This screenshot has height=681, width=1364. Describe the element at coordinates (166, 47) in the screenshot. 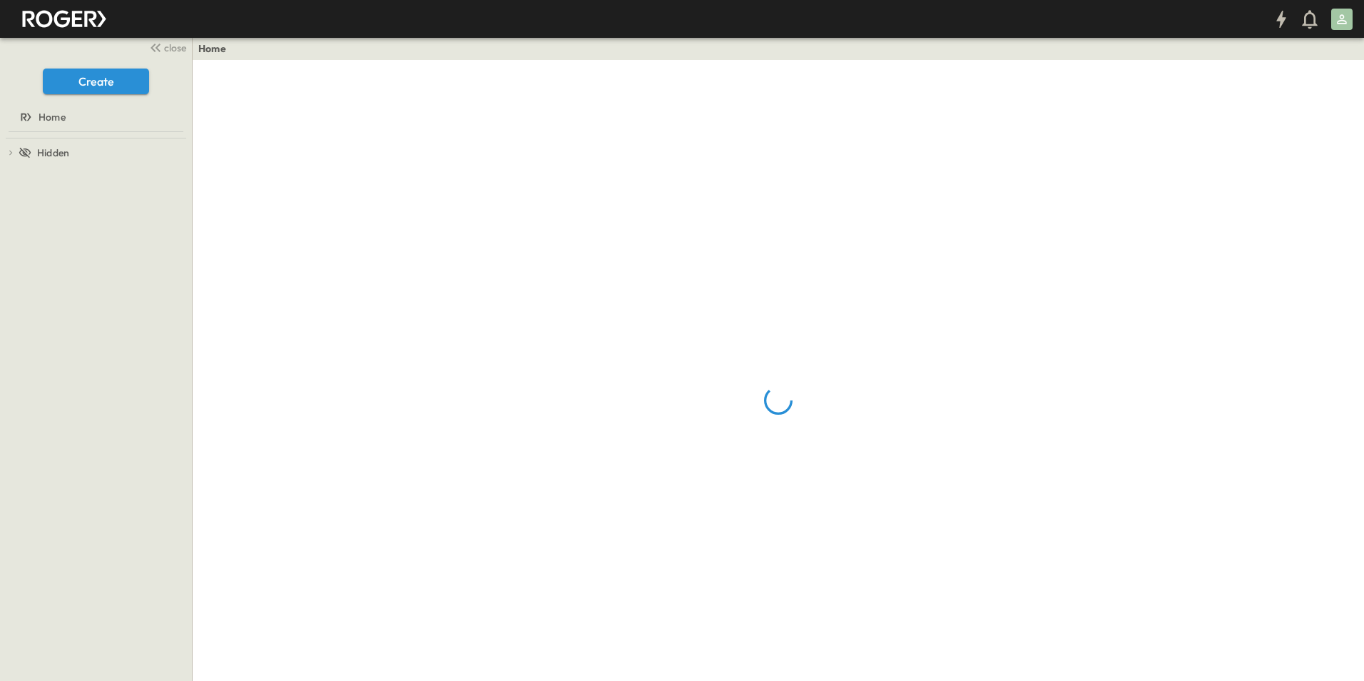

I see `button: close` at that location.